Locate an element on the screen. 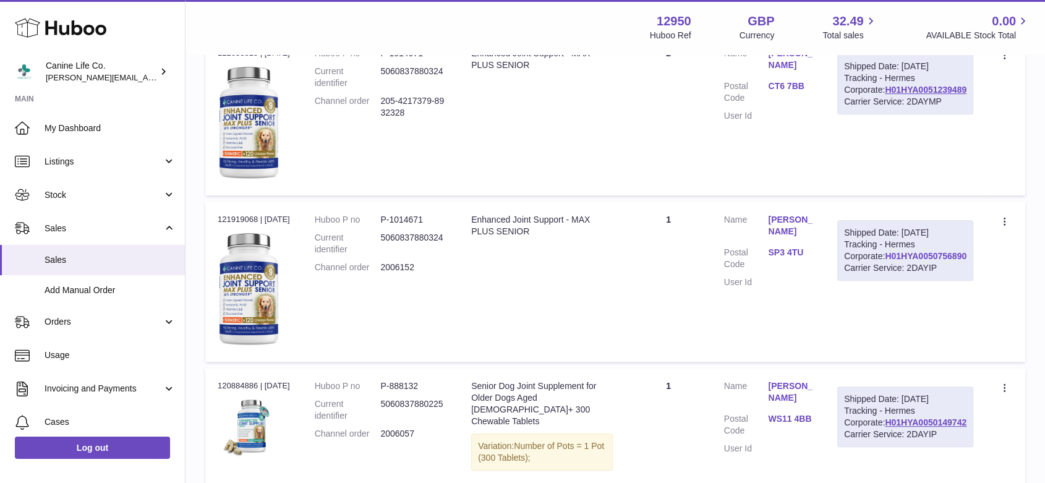 This screenshot has width=1045, height=483. a: H01HYA0050149742 is located at coordinates (925, 422).